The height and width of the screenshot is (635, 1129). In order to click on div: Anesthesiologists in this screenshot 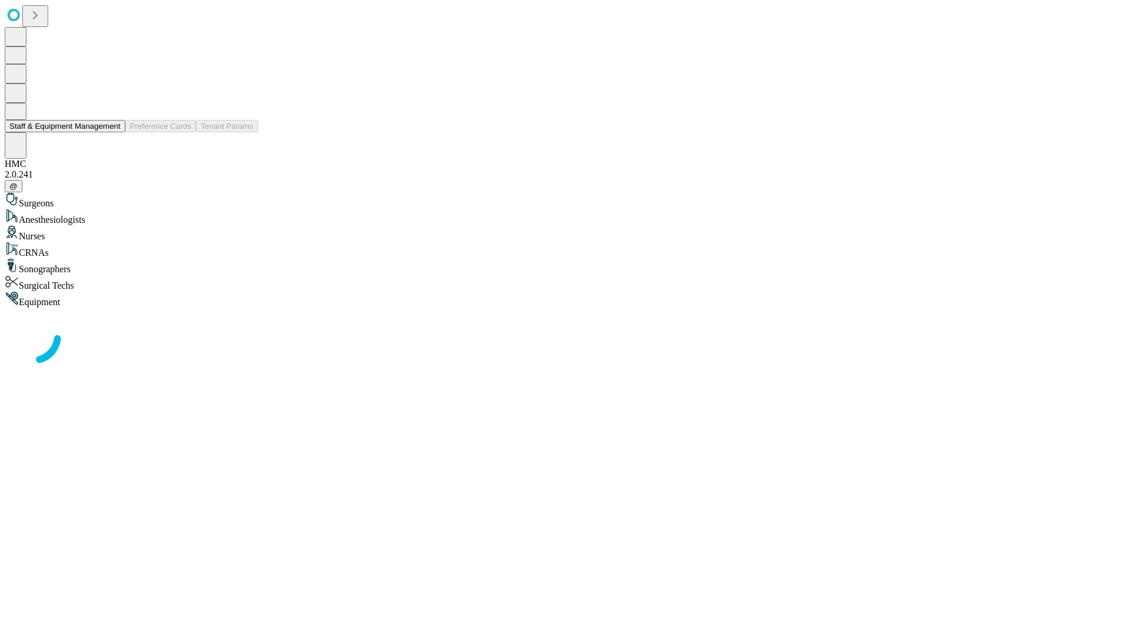, I will do `click(564, 217)`.